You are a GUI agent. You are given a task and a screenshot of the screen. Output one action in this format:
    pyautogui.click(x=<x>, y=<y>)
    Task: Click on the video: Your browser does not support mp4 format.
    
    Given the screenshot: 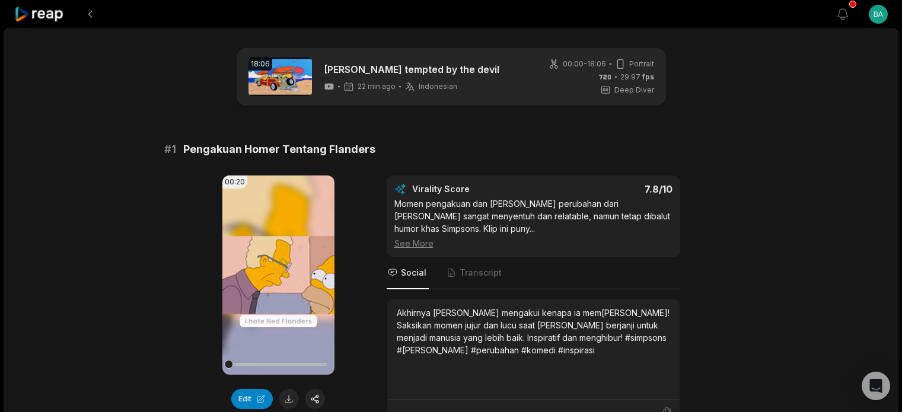 What is the action you would take?
    pyautogui.click(x=278, y=275)
    